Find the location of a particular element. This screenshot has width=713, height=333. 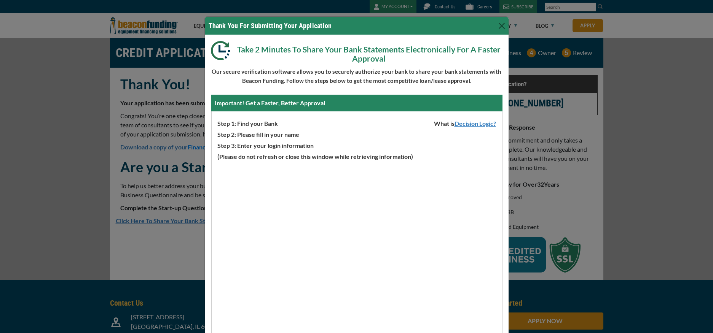

p: (Please do not refresh or close this window while retrieving information) is located at coordinates (357, 156).